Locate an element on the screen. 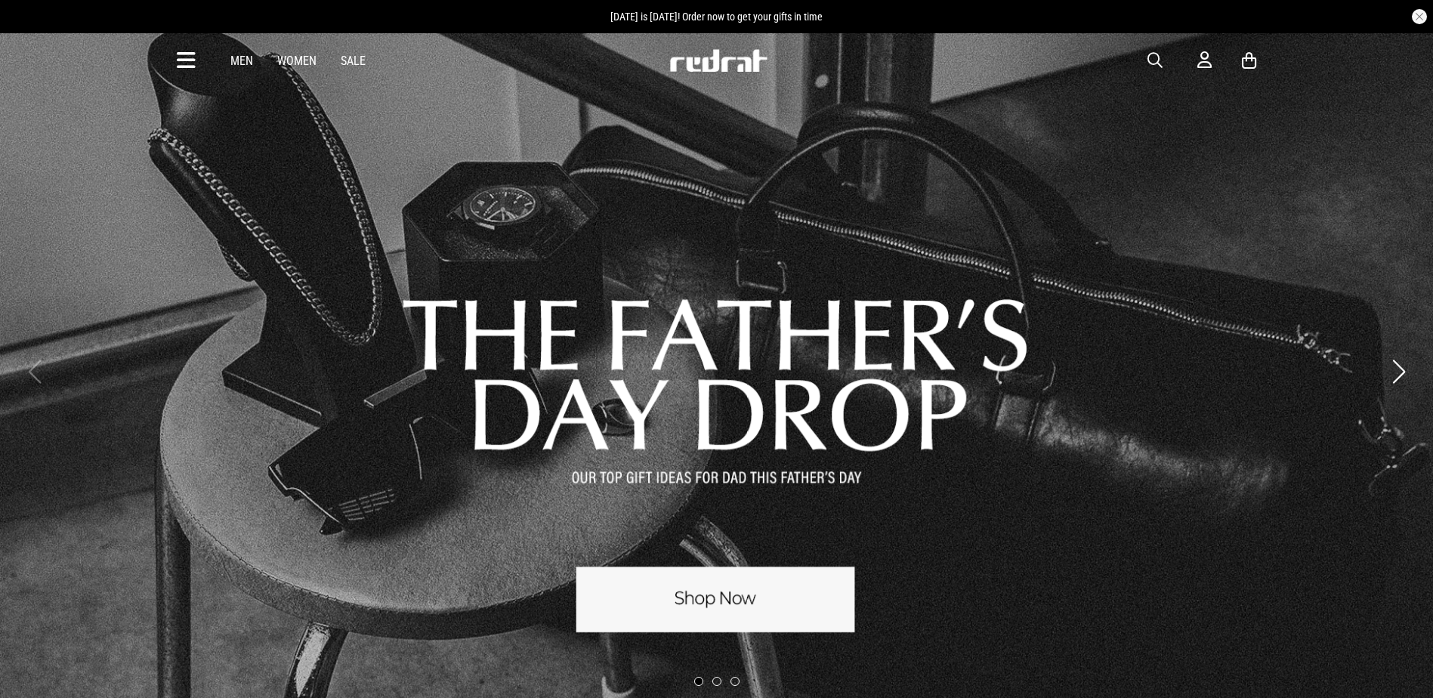 The width and height of the screenshot is (1433, 698). a: Sale is located at coordinates (353, 60).